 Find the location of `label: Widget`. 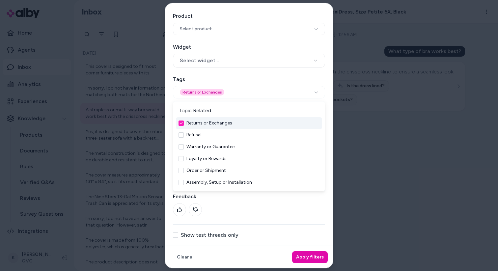

label: Widget is located at coordinates (249, 47).